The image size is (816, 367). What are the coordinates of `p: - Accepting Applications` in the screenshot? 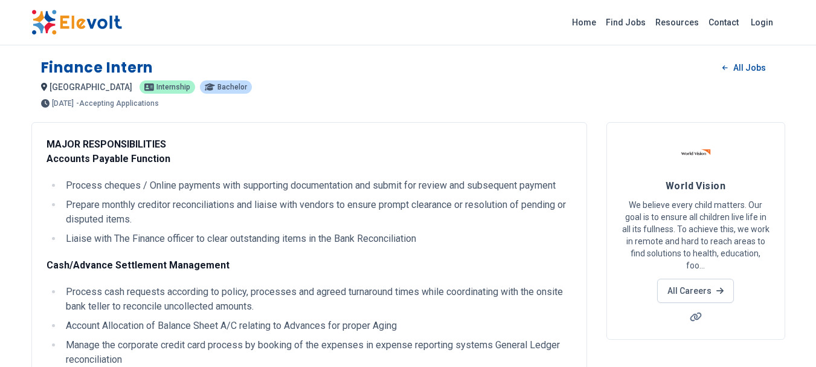 It's located at (117, 103).